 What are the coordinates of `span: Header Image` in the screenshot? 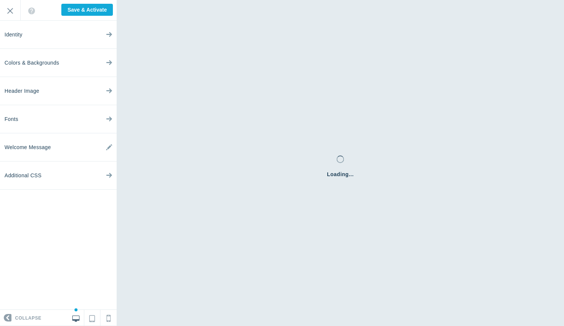 It's located at (22, 91).